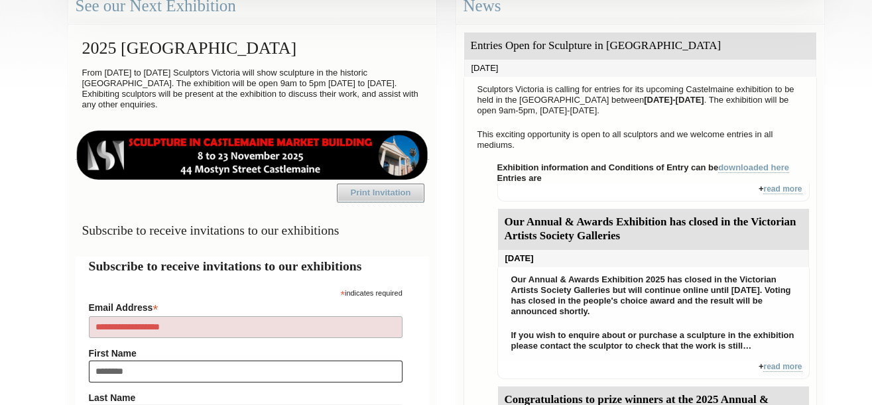 The image size is (872, 405). Describe the element at coordinates (245, 353) in the screenshot. I see `label: First Name` at that location.